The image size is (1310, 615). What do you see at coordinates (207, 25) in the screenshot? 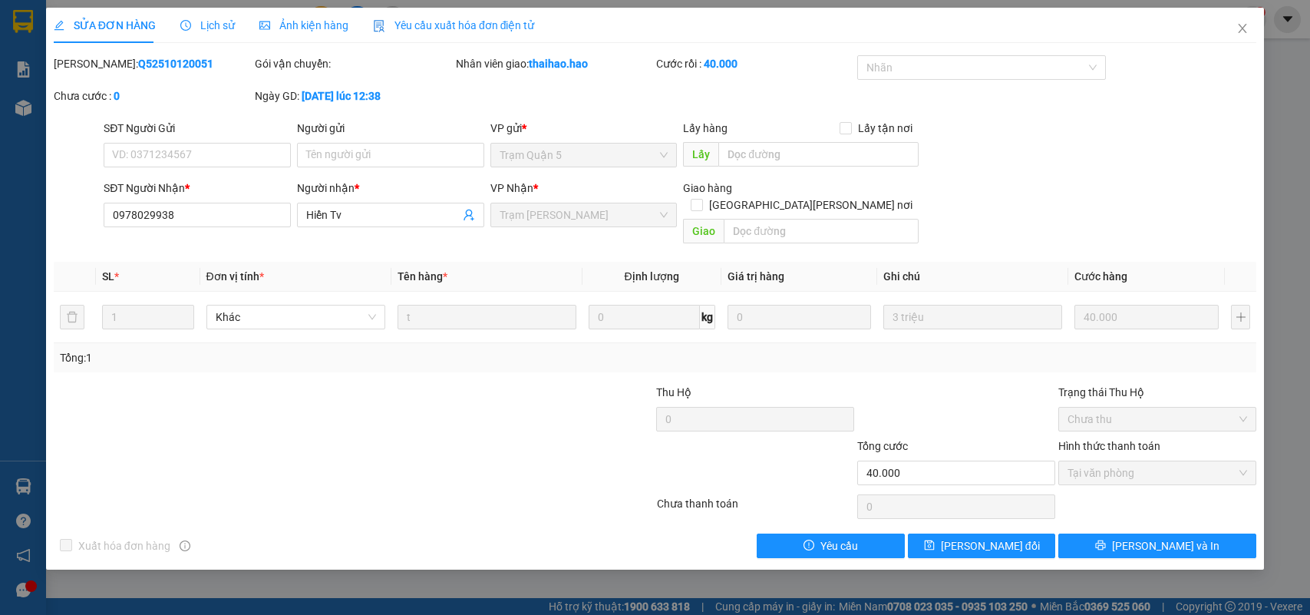
I see `span: Lịch sử` at bounding box center [207, 25].